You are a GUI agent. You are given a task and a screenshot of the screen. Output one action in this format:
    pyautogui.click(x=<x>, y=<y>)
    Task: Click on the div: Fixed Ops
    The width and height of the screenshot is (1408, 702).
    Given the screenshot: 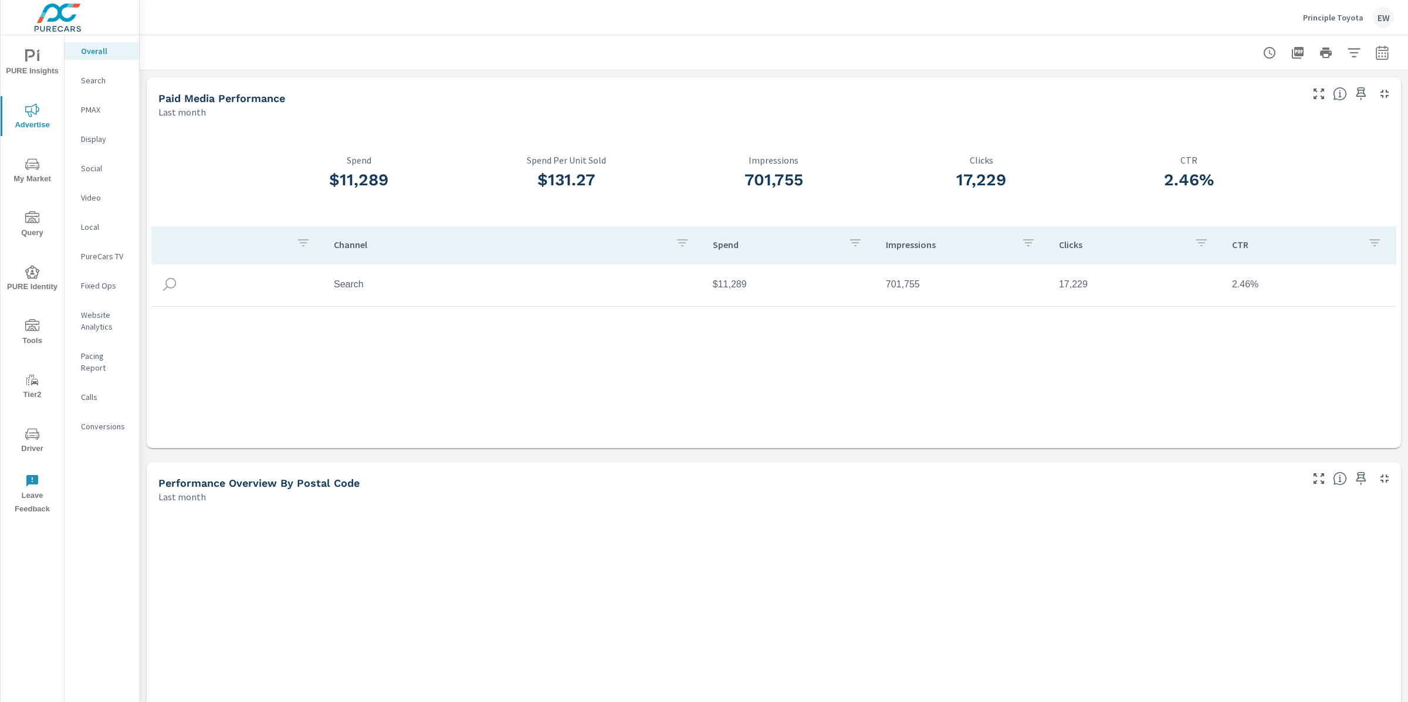 What is the action you would take?
    pyautogui.click(x=102, y=286)
    